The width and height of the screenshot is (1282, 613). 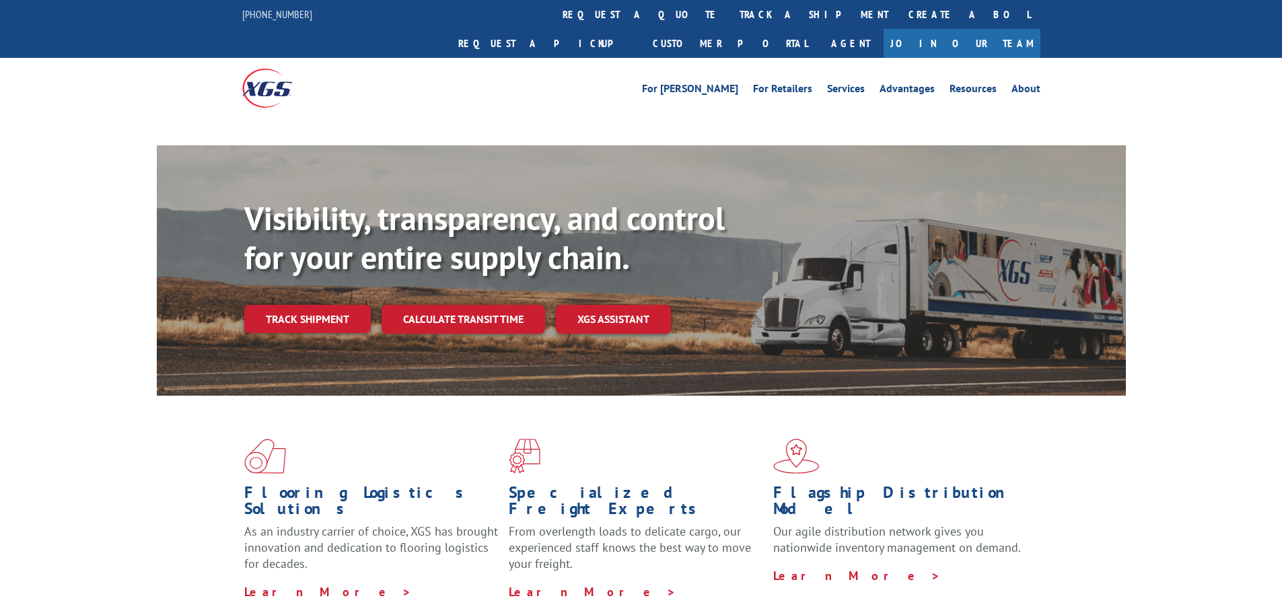 I want to click on img: xgs-icon-flagship-distribution-model-red, so click(x=796, y=456).